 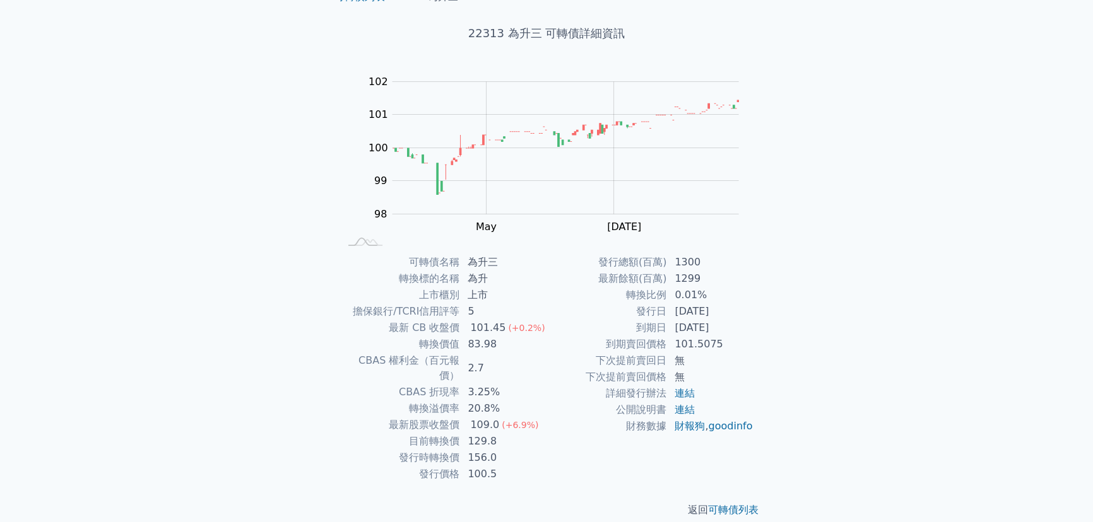 What do you see at coordinates (399, 392) in the screenshot?
I see `td: CBAS 折現率` at bounding box center [399, 392].